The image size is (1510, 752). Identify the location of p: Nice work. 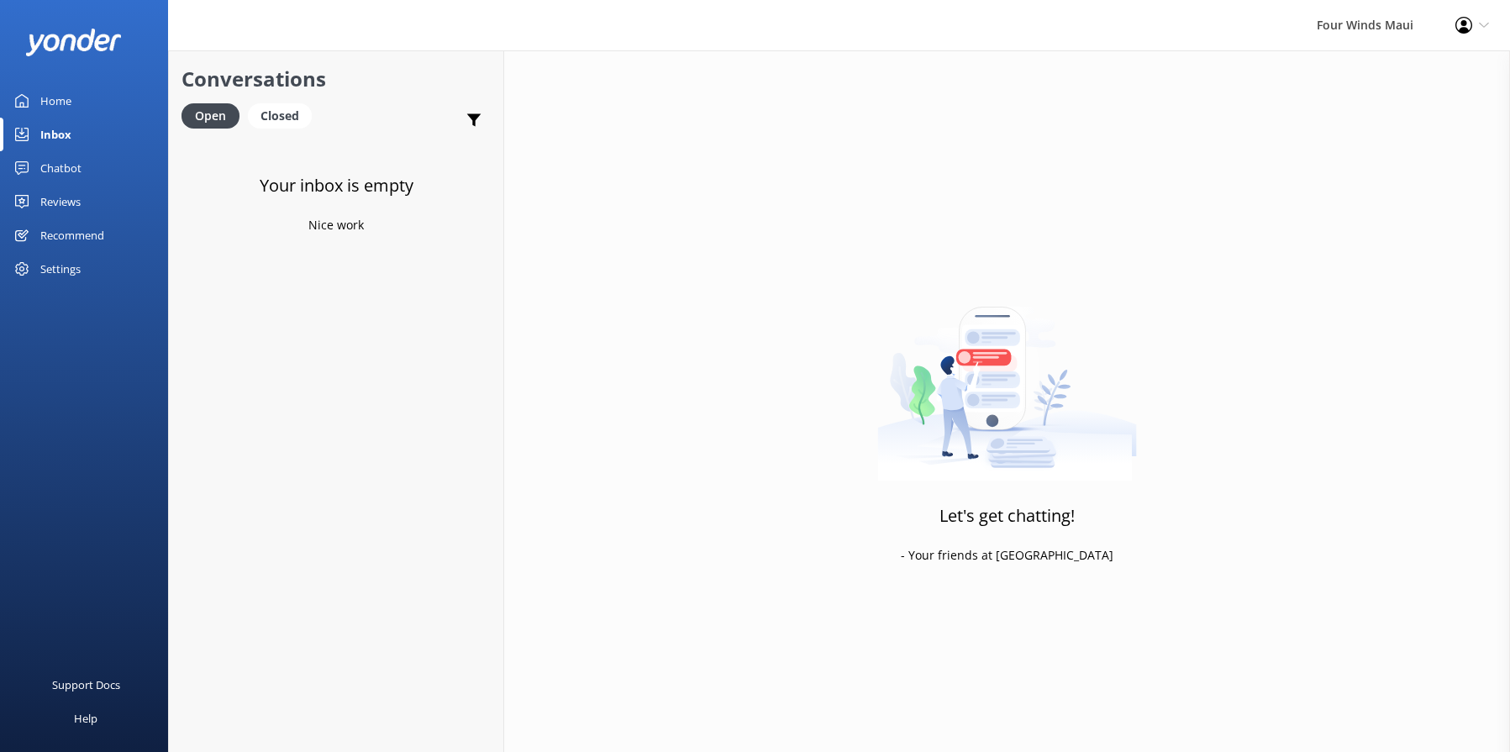
(336, 225).